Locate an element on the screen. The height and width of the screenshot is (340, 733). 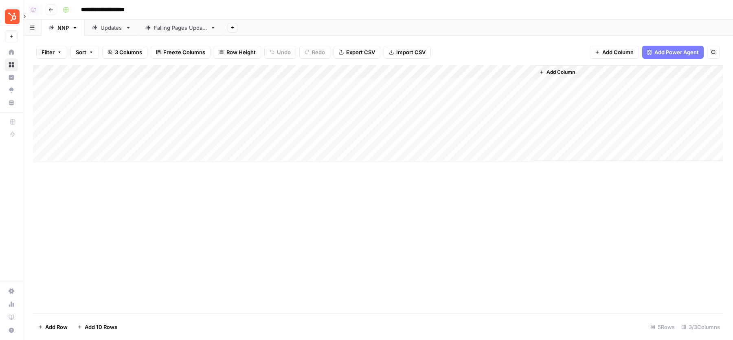
button: Export CSV is located at coordinates (357, 52).